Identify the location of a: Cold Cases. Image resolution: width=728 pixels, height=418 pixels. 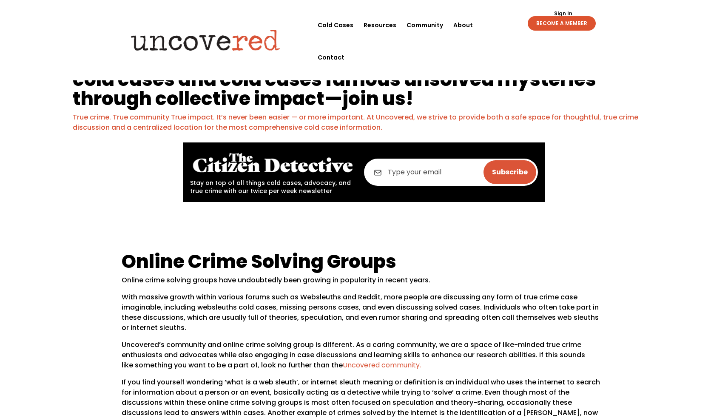
(336, 25).